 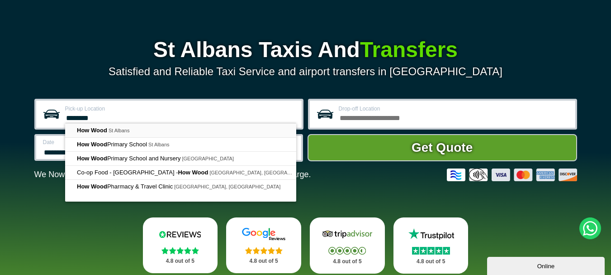 I want to click on h1: St Albans Taxis And, so click(x=306, y=50).